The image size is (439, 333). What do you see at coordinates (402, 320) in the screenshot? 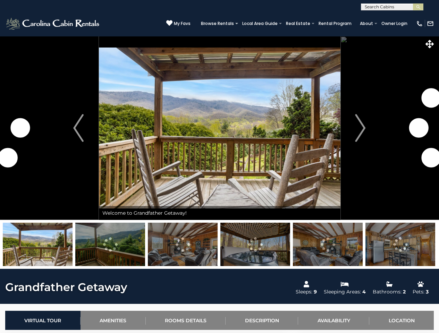
I see `a: Location` at bounding box center [402, 320].